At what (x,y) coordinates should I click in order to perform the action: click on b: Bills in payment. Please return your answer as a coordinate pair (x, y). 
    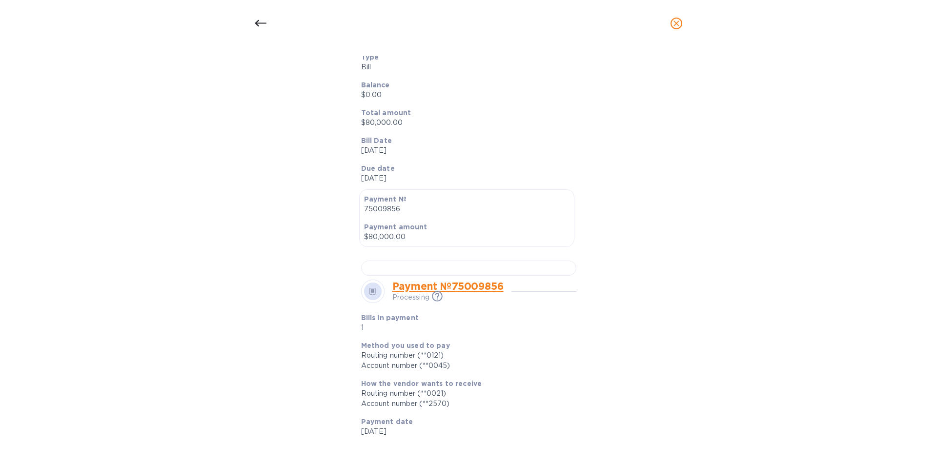
    Looking at the image, I should click on (390, 318).